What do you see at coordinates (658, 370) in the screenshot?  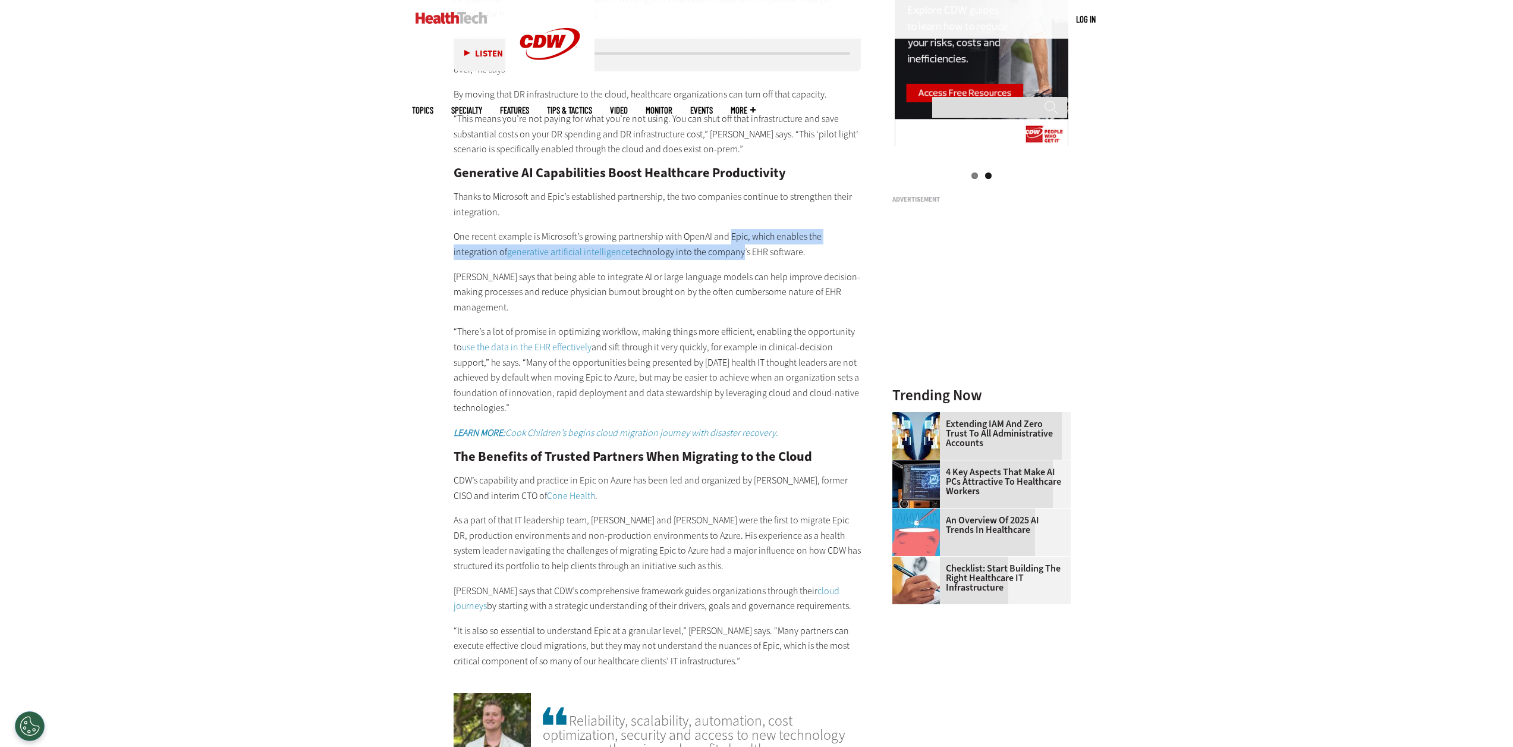 I see `p: “There’s a lot of promise in optimizing workflow, making things more efficient, enabling the oppo...` at bounding box center [658, 370].